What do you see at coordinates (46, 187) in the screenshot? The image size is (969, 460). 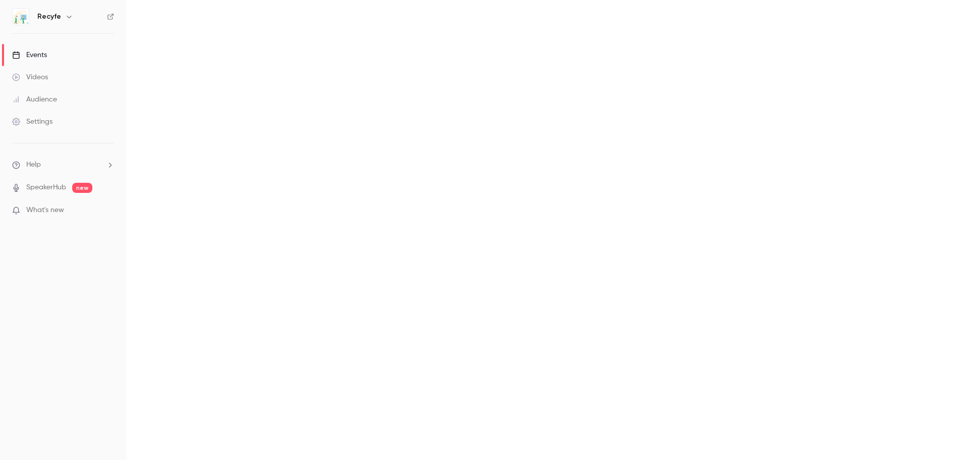 I see `a: SpeakerHub` at bounding box center [46, 187].